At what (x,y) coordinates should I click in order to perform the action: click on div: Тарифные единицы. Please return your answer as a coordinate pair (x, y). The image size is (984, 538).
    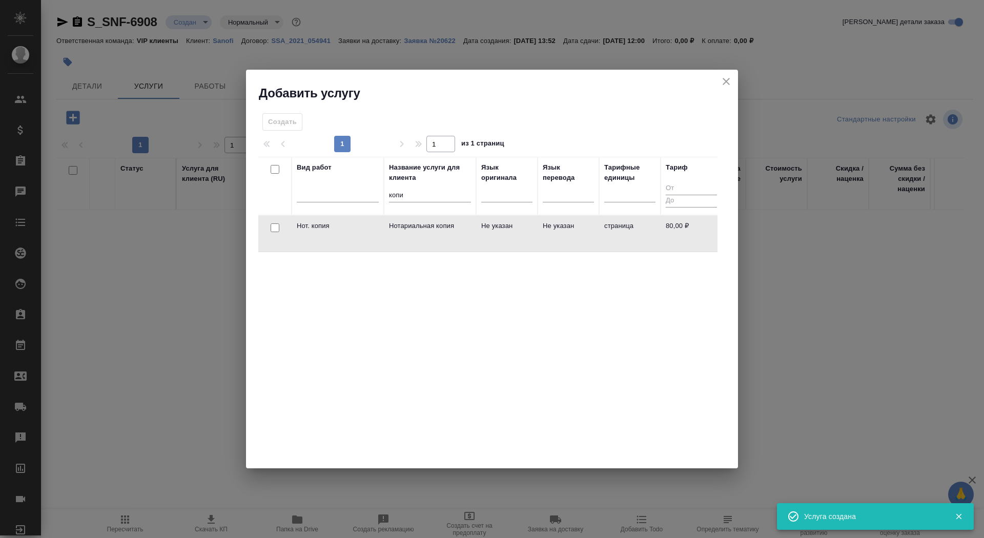
    Looking at the image, I should click on (630, 173).